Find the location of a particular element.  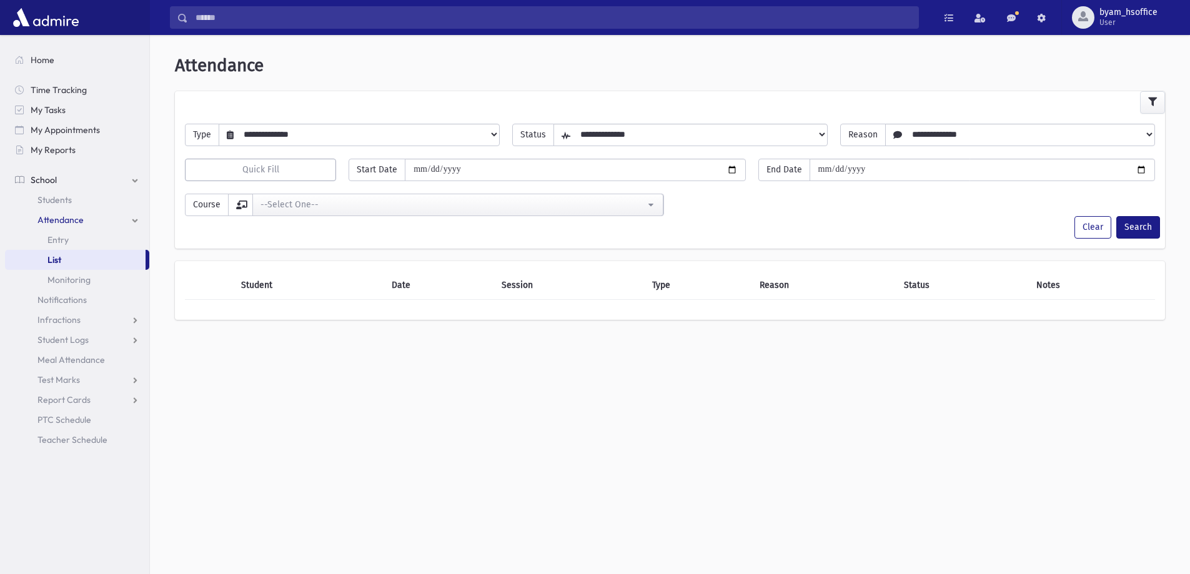

th: Date is located at coordinates (439, 285).